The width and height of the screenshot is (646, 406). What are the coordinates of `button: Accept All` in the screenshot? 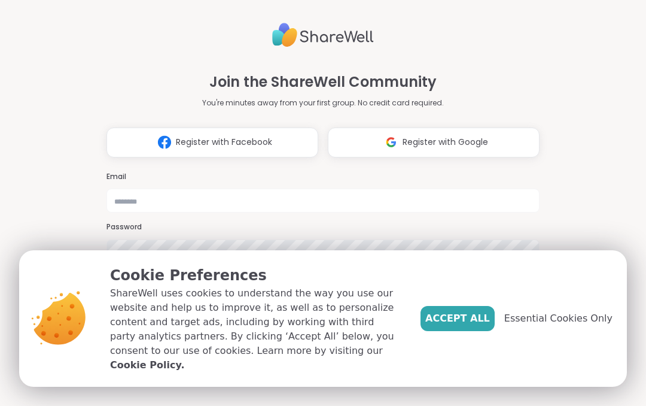 It's located at (458, 318).